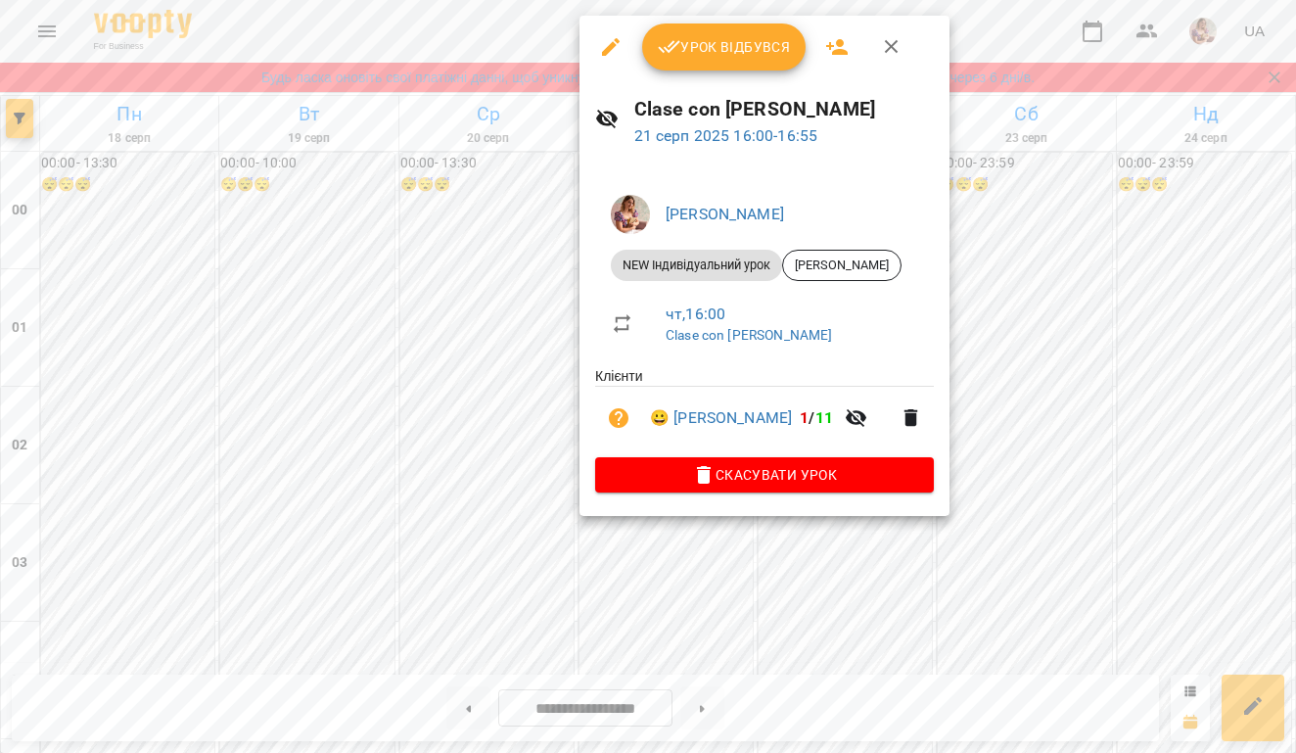  Describe the element at coordinates (764, 411) in the screenshot. I see `ul: Клієнти` at that location.